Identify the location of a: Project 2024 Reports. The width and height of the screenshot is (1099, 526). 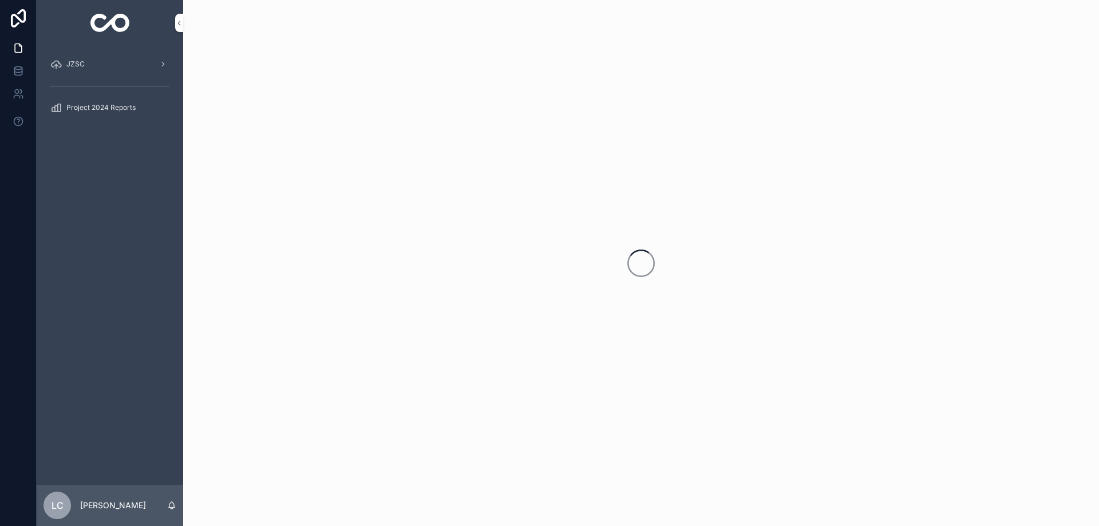
(110, 108).